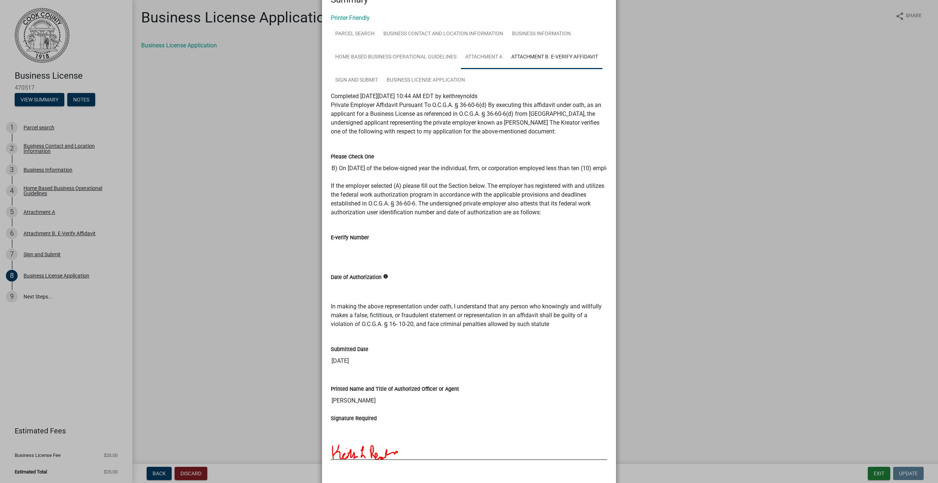 Image resolution: width=938 pixels, height=483 pixels. I want to click on i: info, so click(386, 276).